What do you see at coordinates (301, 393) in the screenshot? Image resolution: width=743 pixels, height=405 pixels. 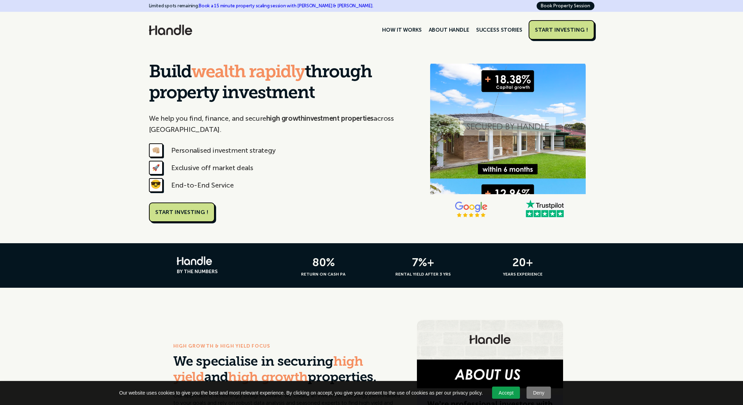 I see `span: Our website uses cookies to give you the best and most relevant experience. By clicking on accept...` at bounding box center [301, 393].